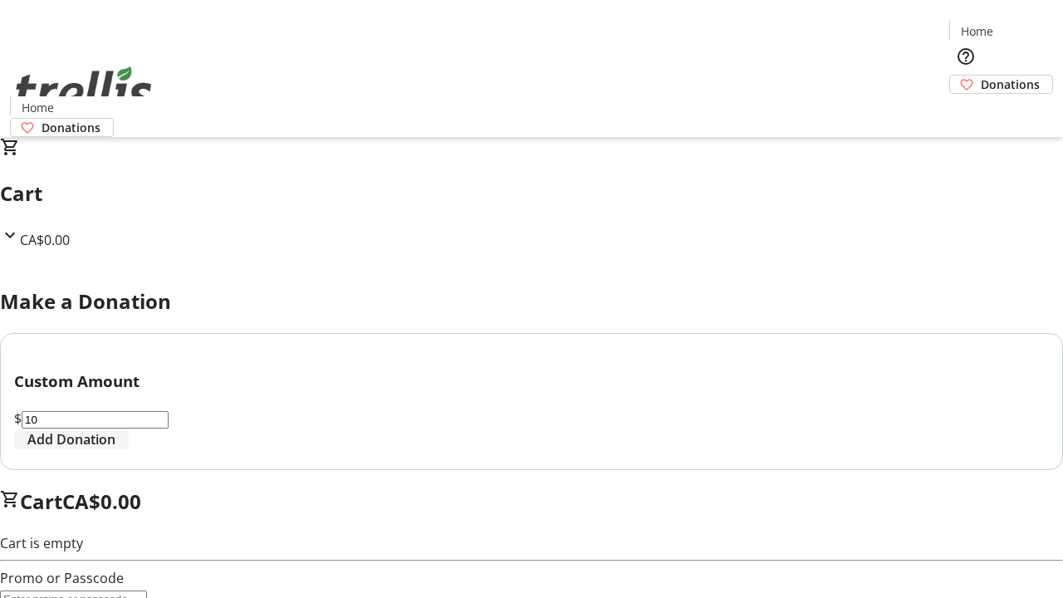 Image resolution: width=1063 pixels, height=598 pixels. I want to click on button: Cart, so click(965, 110).